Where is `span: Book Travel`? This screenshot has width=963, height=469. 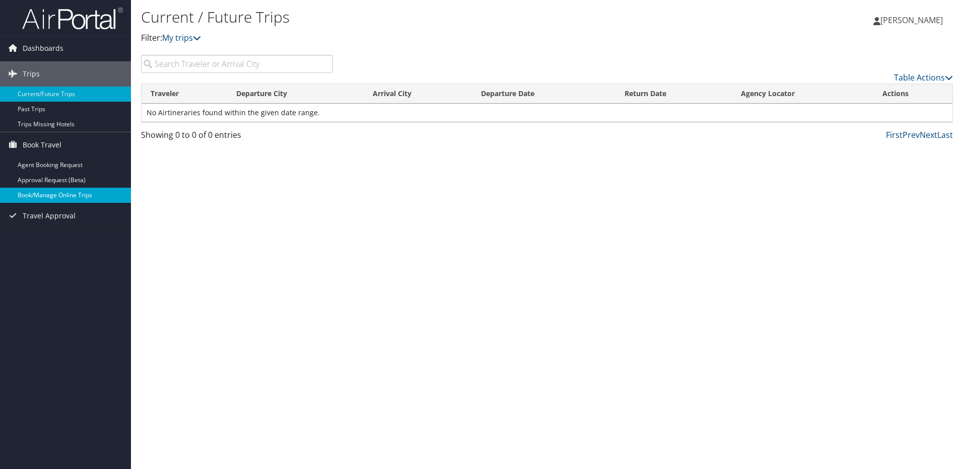
span: Book Travel is located at coordinates (42, 145).